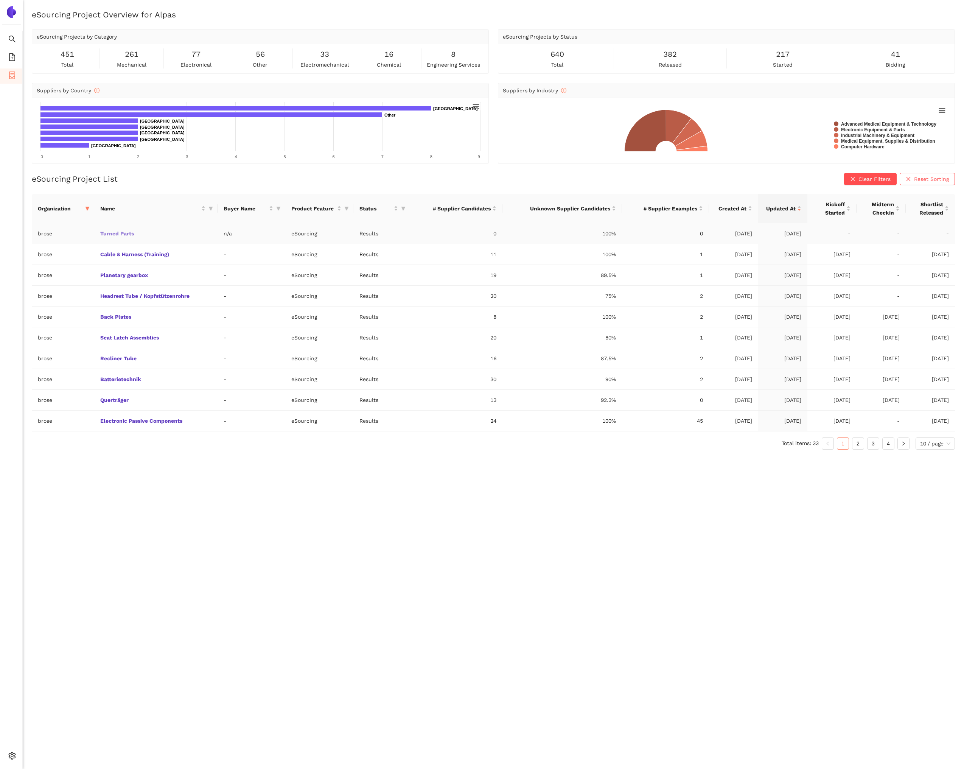 The height and width of the screenshot is (769, 964). Describe the element at coordinates (196, 54) in the screenshot. I see `span: 77` at that location.